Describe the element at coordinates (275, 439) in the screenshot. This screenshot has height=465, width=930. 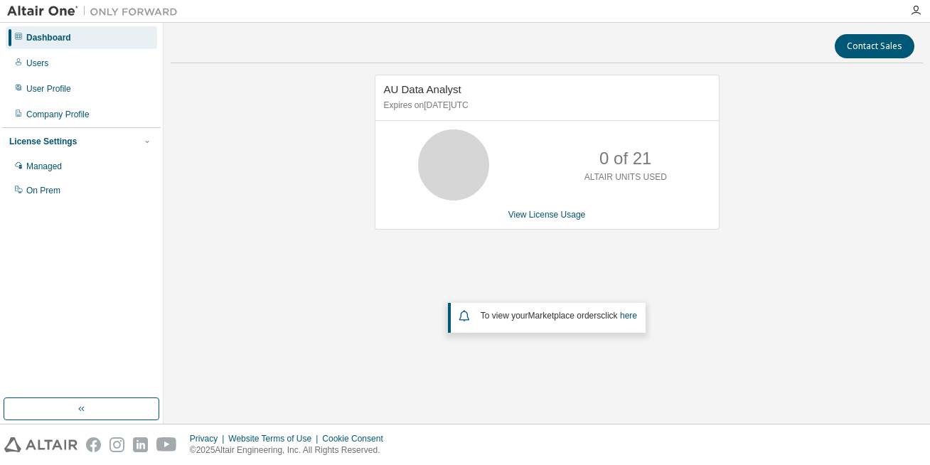
I see `div: Website Terms of Use` at that location.